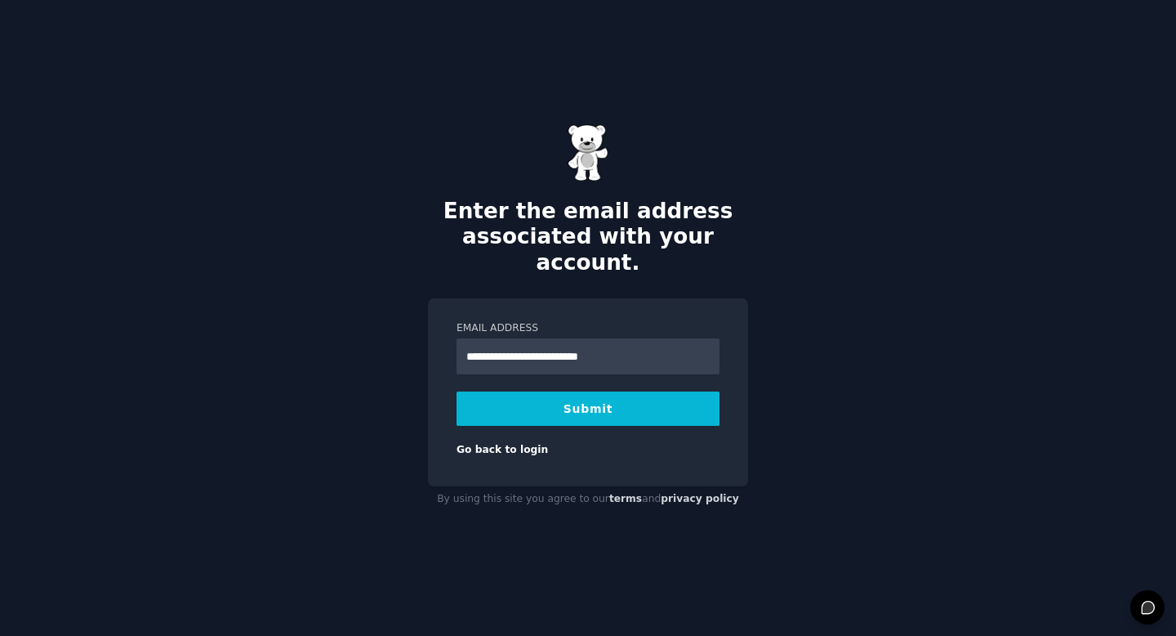 The height and width of the screenshot is (636, 1176). I want to click on button: Submit, so click(588, 409).